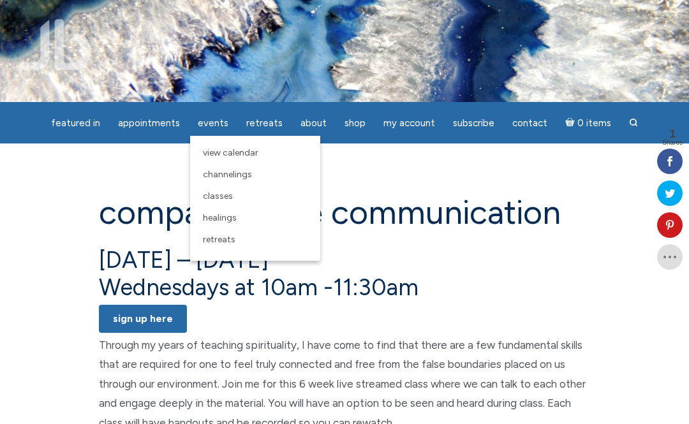 Image resolution: width=689 pixels, height=424 pixels. What do you see at coordinates (672, 134) in the screenshot?
I see `span: 1` at bounding box center [672, 134].